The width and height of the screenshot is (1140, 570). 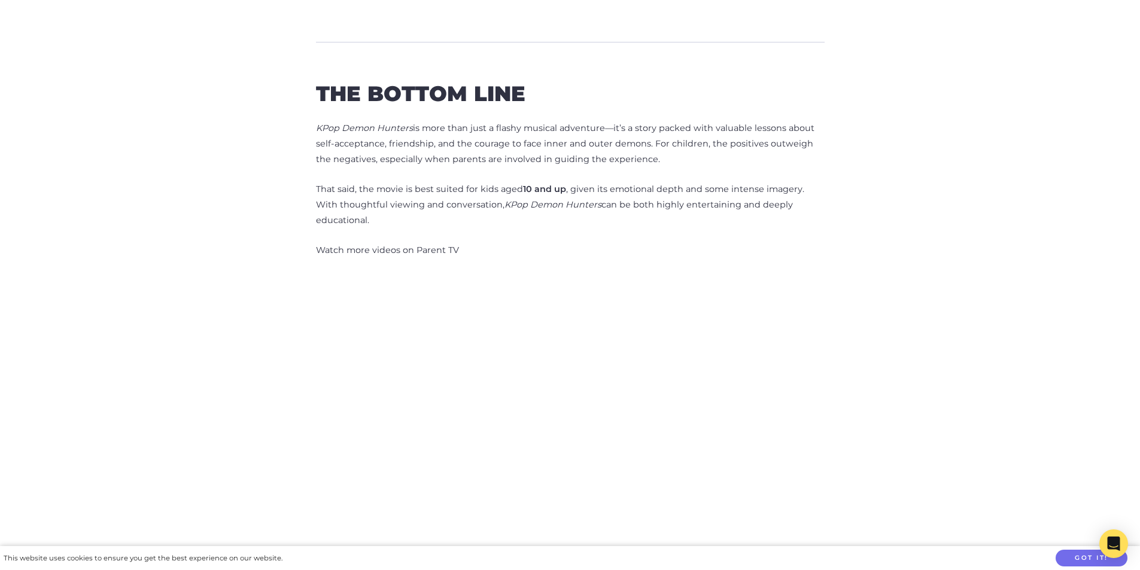 What do you see at coordinates (570, 144) in the screenshot?
I see `p: is more than just a flashy musical adventure—it’s a story packed with valuable lessons about self...` at bounding box center [570, 144].